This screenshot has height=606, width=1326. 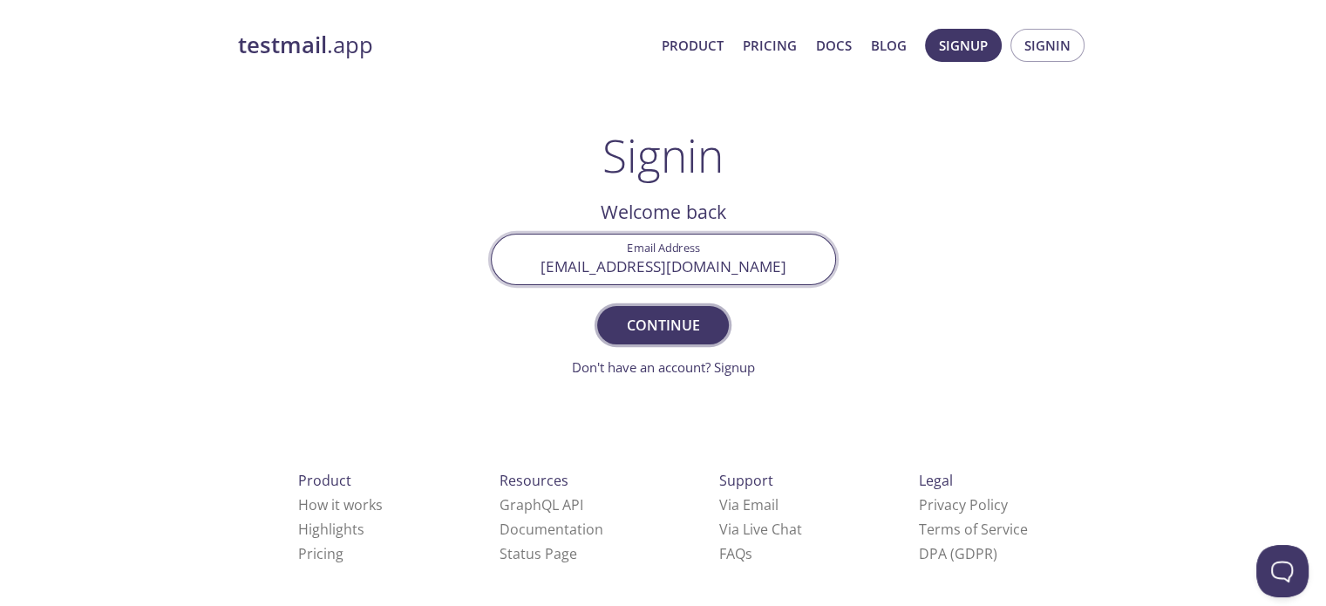 What do you see at coordinates (973, 529) in the screenshot?
I see `a: Terms of Service` at bounding box center [973, 529].